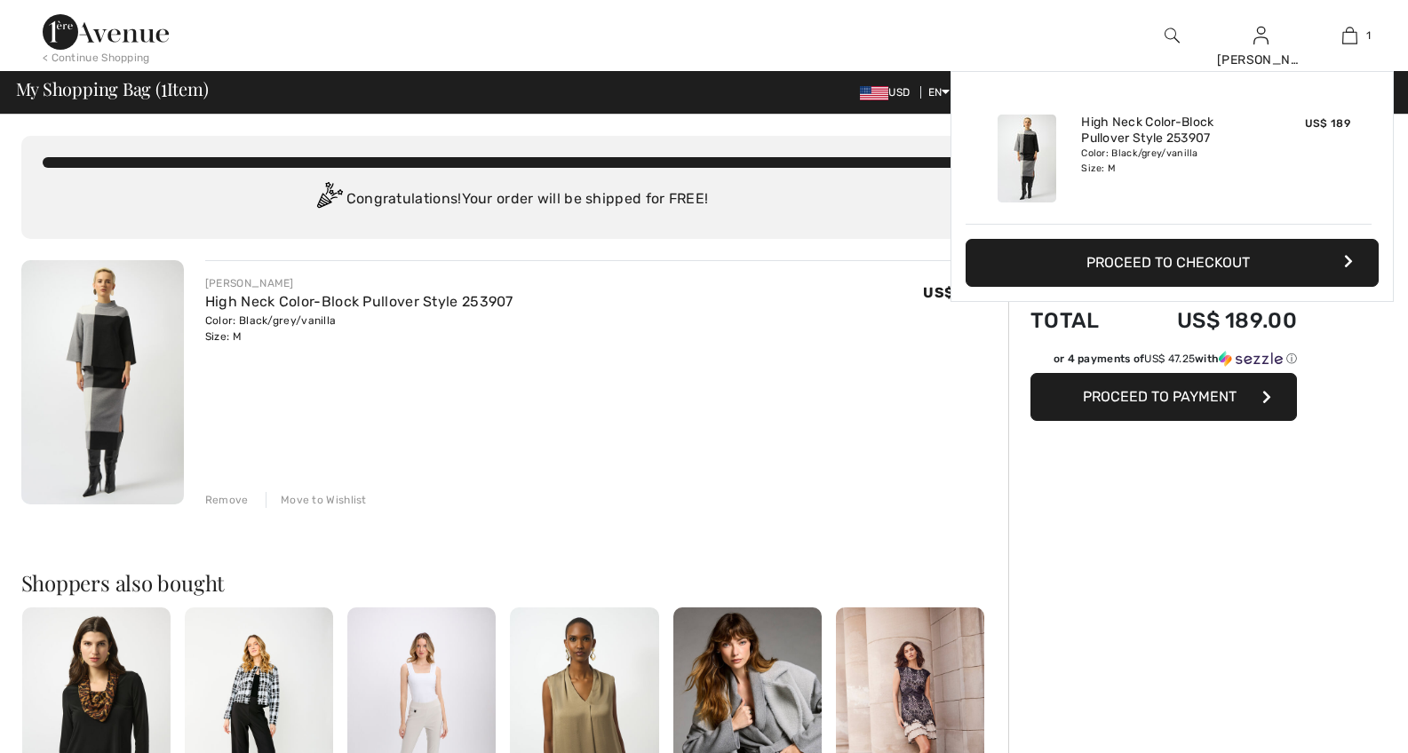 Image resolution: width=1408 pixels, height=753 pixels. I want to click on a: Sign In, so click(1260, 35).